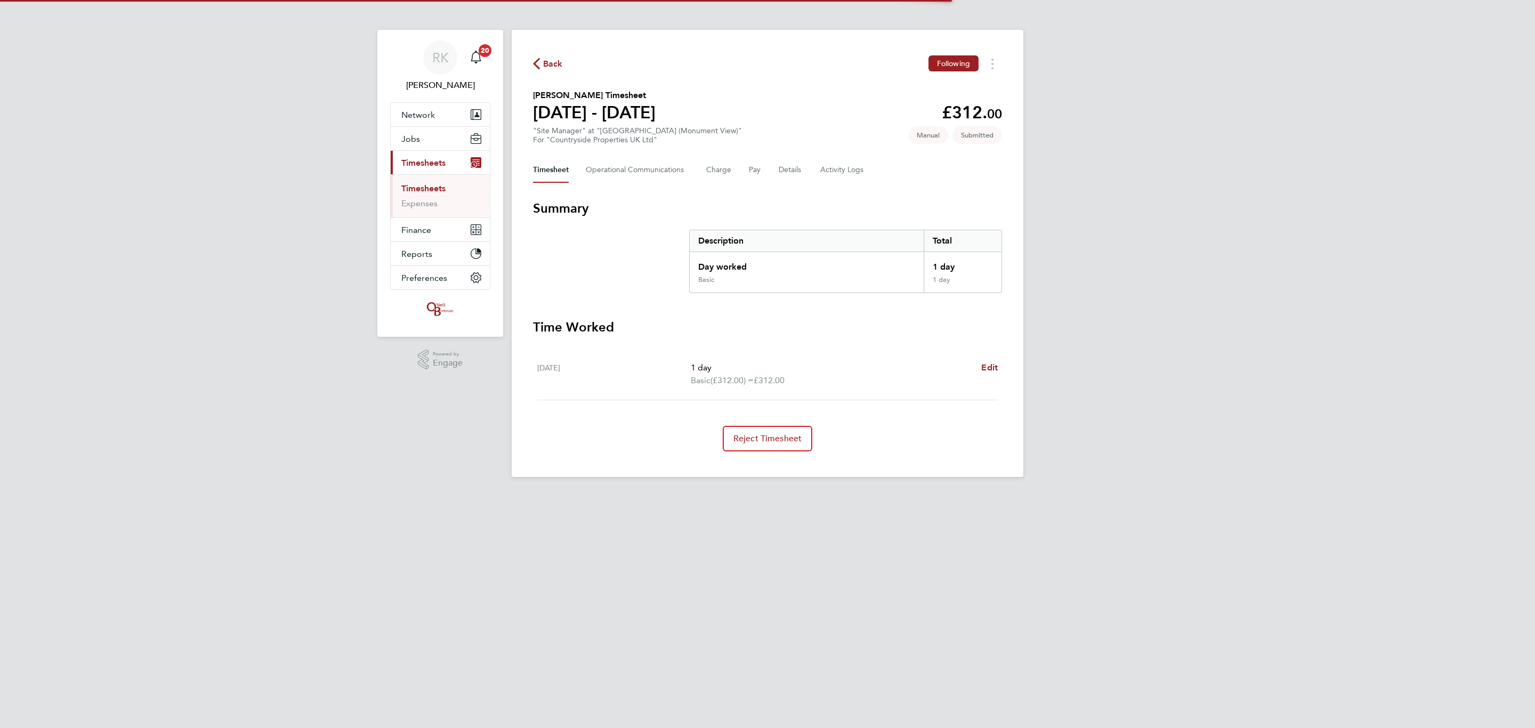 Image resolution: width=1535 pixels, height=728 pixels. What do you see at coordinates (423, 188) in the screenshot?
I see `a: Timesheets` at bounding box center [423, 188].